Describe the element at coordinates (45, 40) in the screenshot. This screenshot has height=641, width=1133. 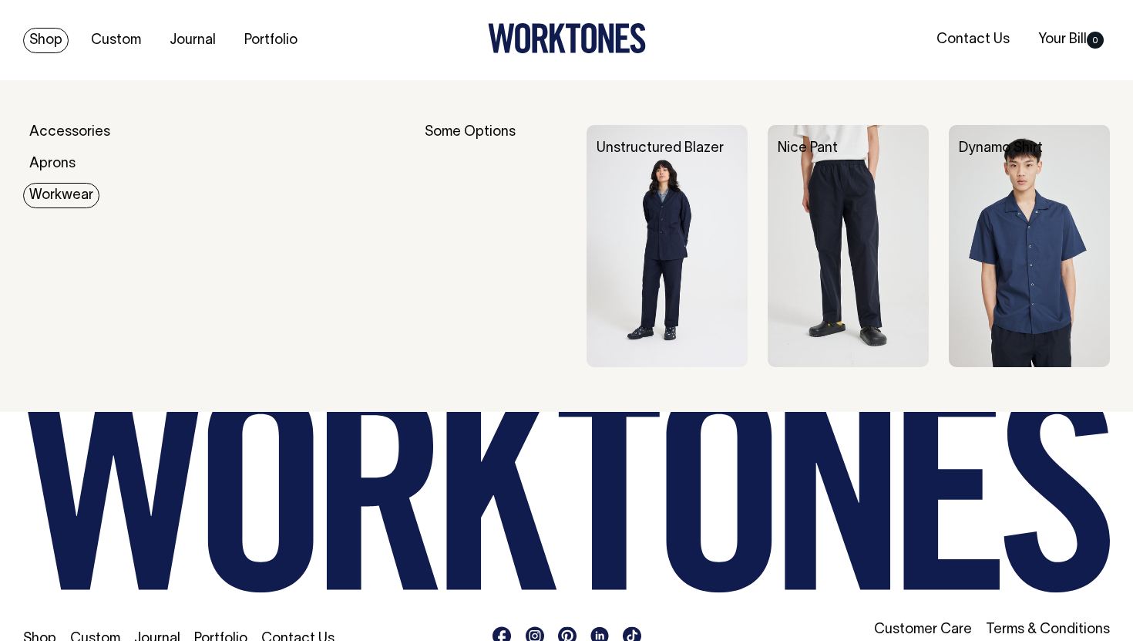
I see `a: Shop` at that location.